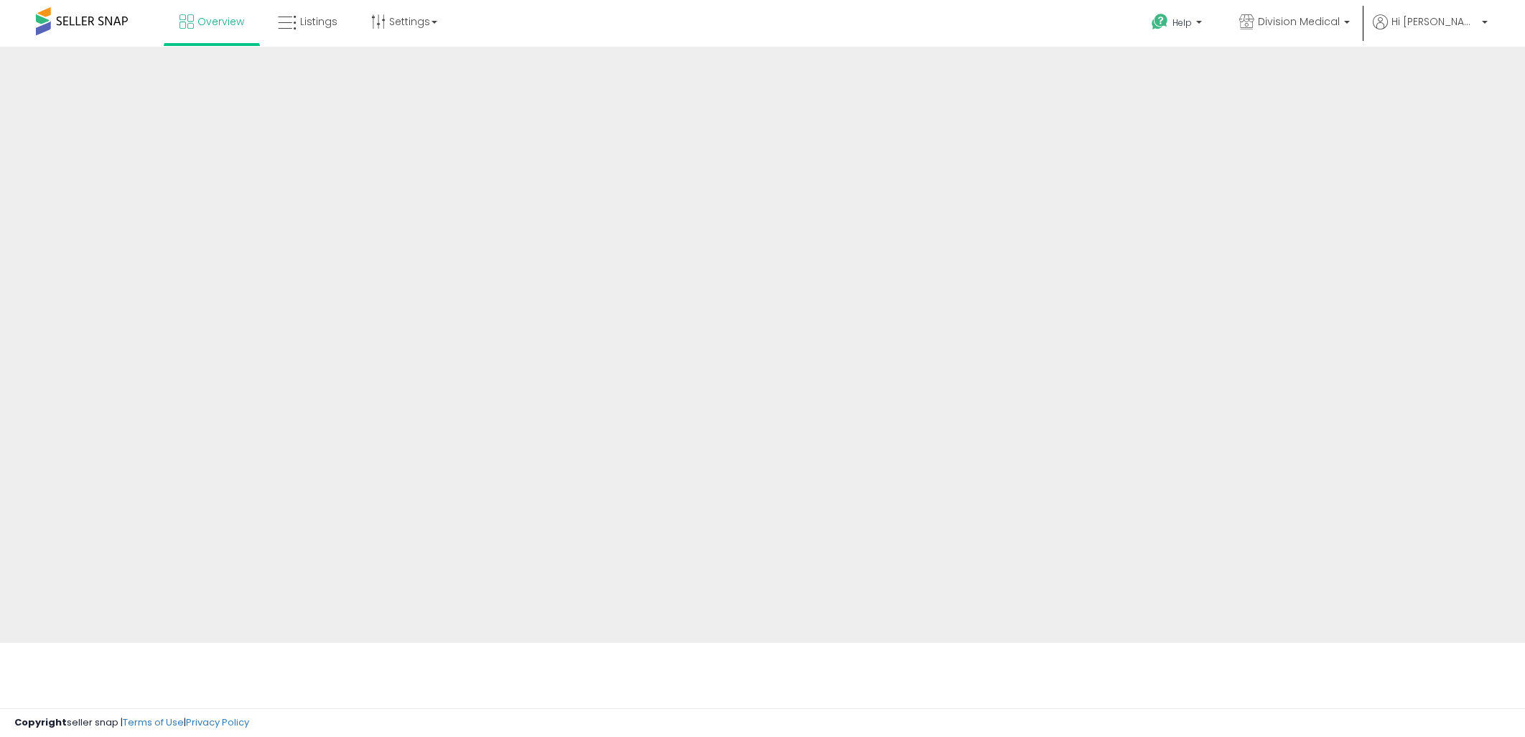 The image size is (1525, 737). What do you see at coordinates (1178, 24) in the screenshot?
I see `a: Help` at bounding box center [1178, 24].